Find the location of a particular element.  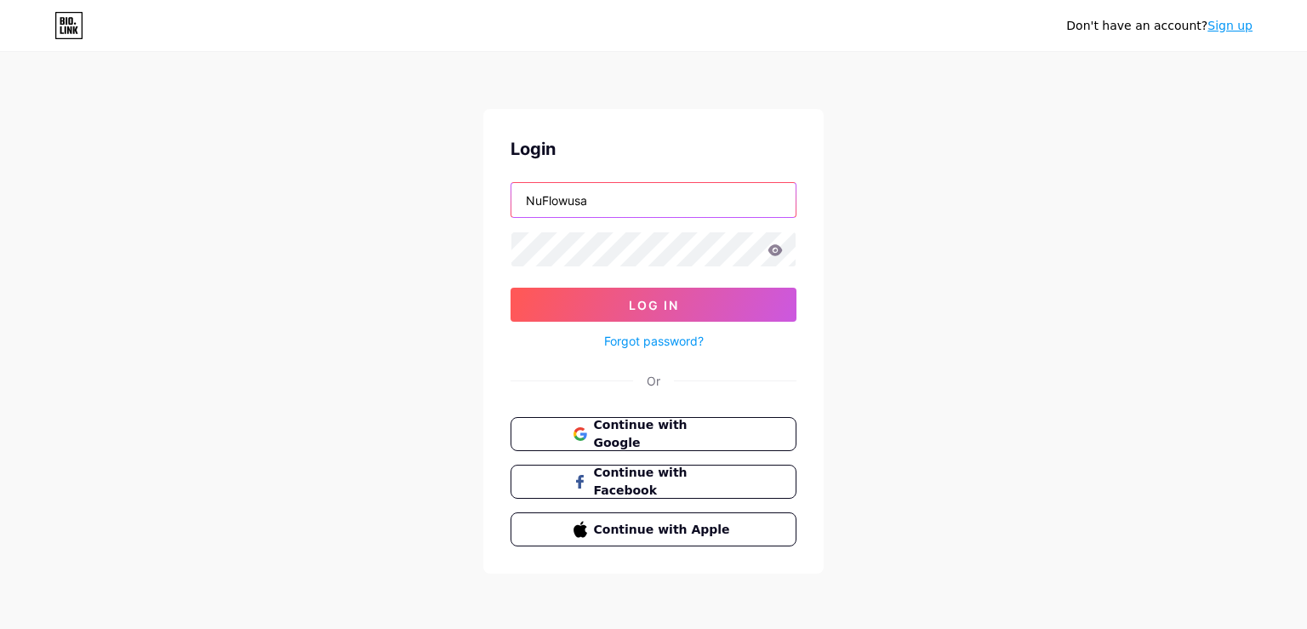

button: Continue with Google is located at coordinates (654, 434).